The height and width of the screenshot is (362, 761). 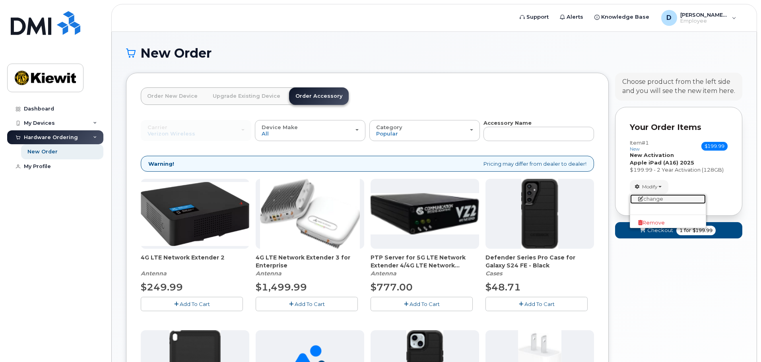 I want to click on span: Device Make, so click(x=279, y=127).